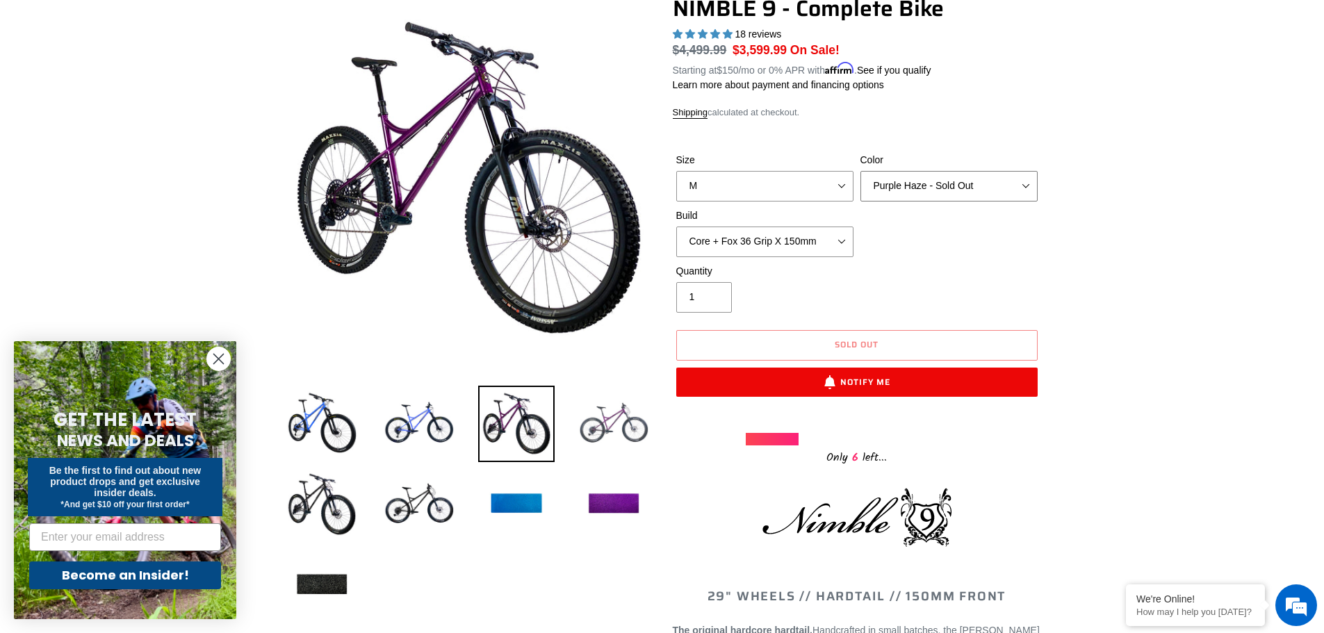 This screenshot has height=633, width=1324. I want to click on div: Minimize live chat window, so click(245, 24).